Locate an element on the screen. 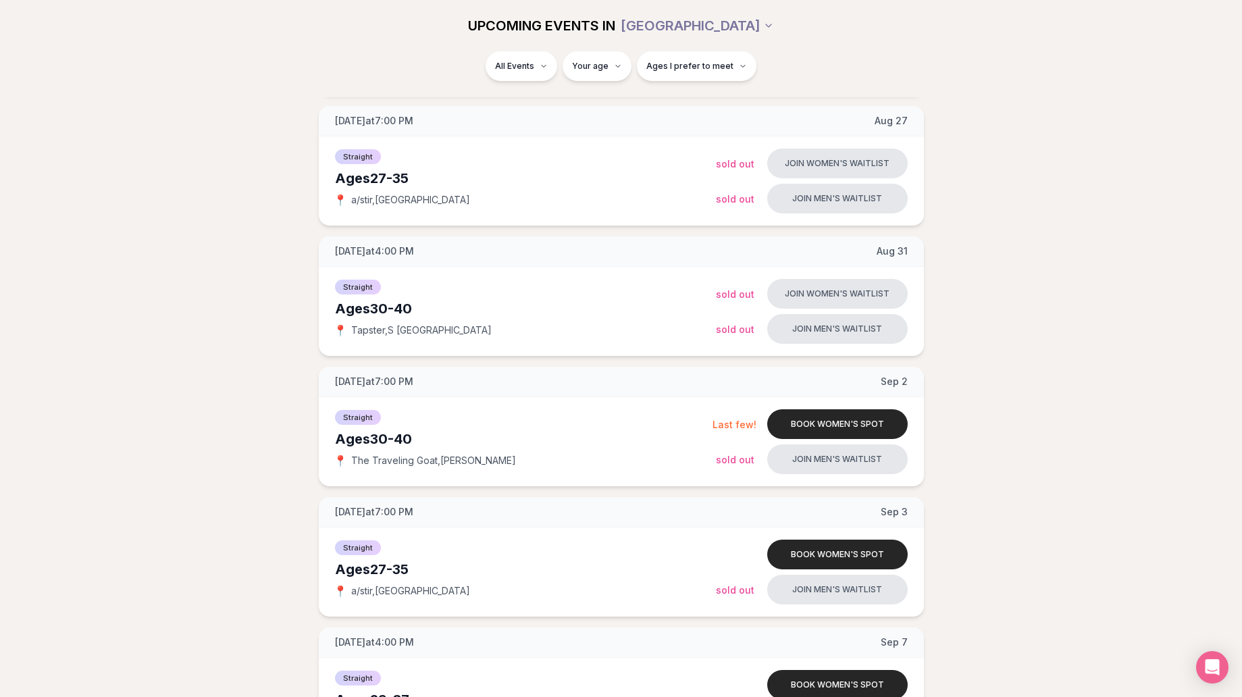 The image size is (1242, 697). span: Sep 3 is located at coordinates (894, 512).